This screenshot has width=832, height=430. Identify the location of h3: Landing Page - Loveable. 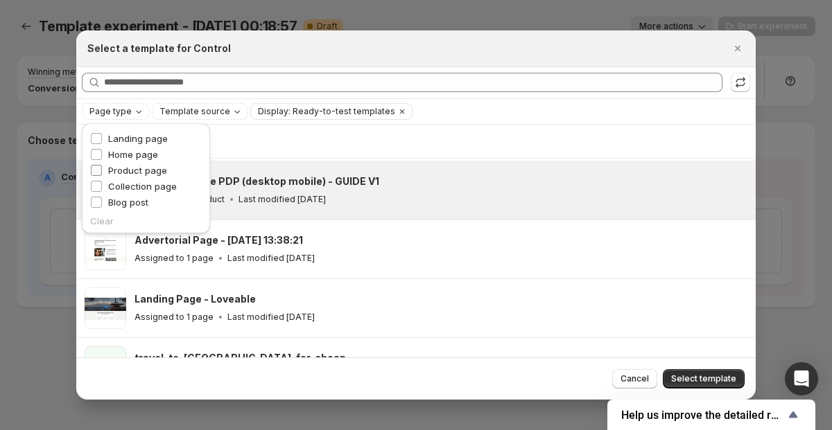
(195, 299).